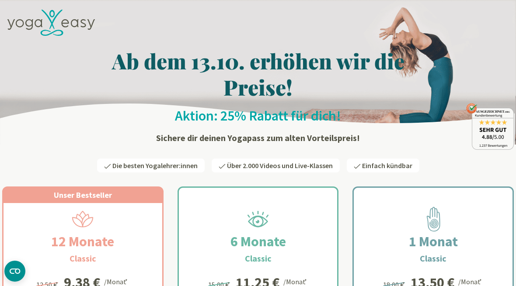 The height and width of the screenshot is (286, 516). Describe the element at coordinates (83, 242) in the screenshot. I see `h2: 12 Monate` at that location.